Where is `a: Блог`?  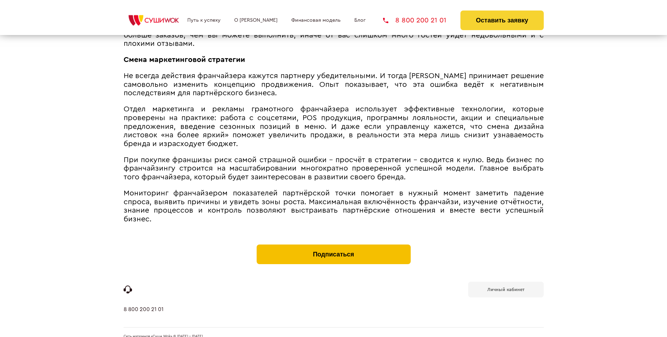
a: Блог is located at coordinates (360, 20).